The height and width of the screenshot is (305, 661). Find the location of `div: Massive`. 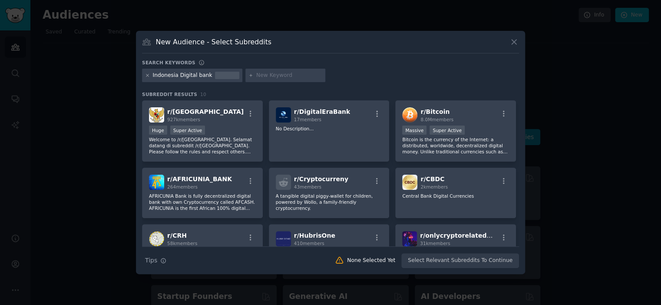

div: Massive is located at coordinates (414, 130).